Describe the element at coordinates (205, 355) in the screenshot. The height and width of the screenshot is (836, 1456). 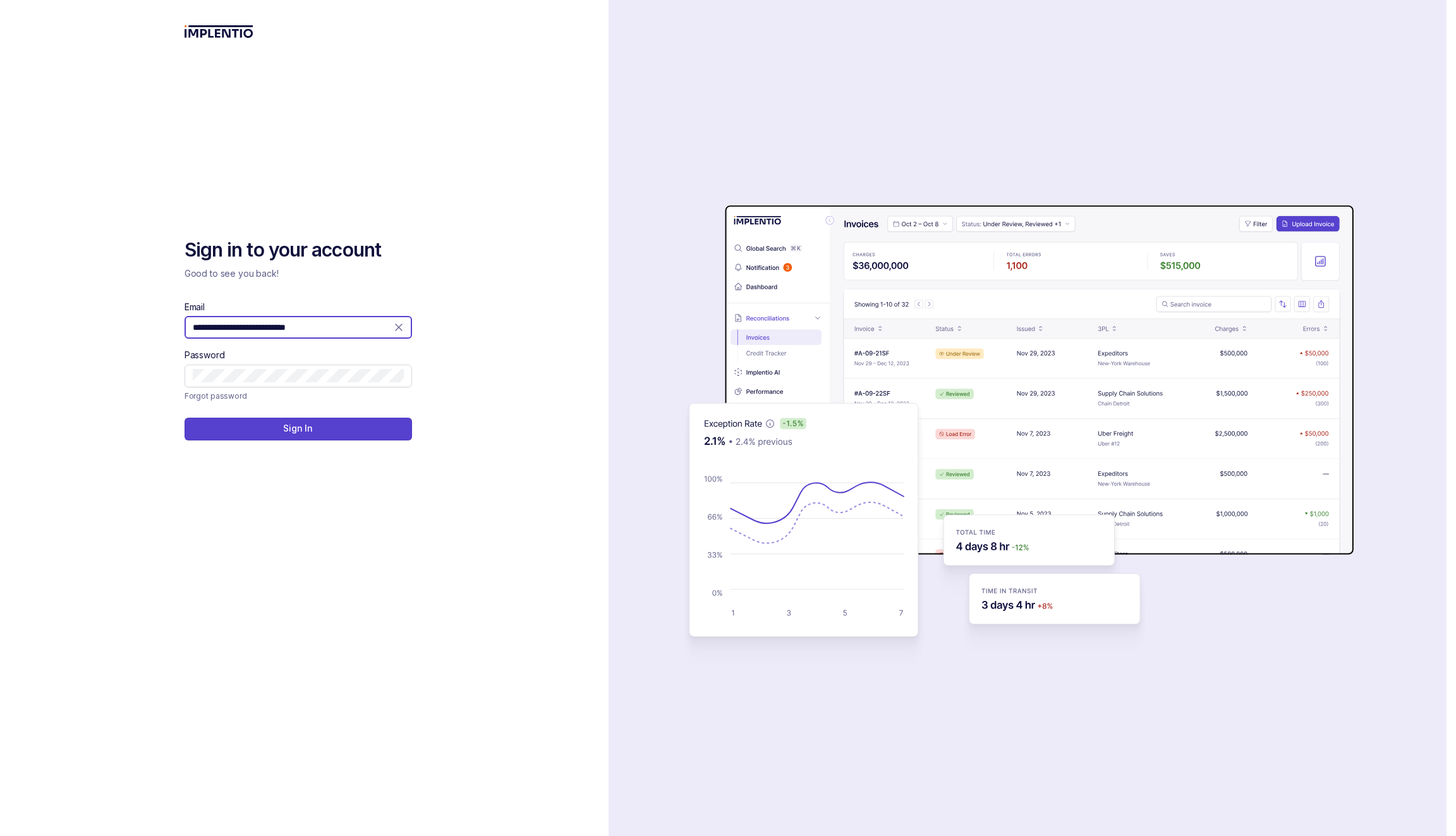
I see `label: Password` at that location.